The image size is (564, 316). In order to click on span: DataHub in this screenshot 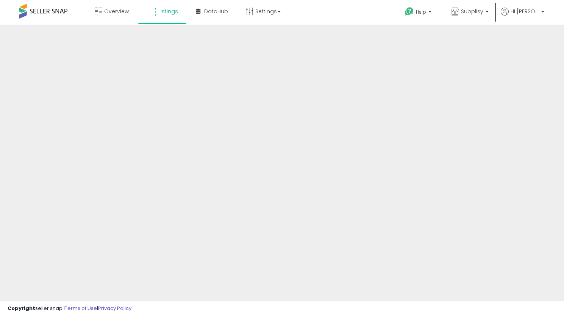, I will do `click(216, 11)`.